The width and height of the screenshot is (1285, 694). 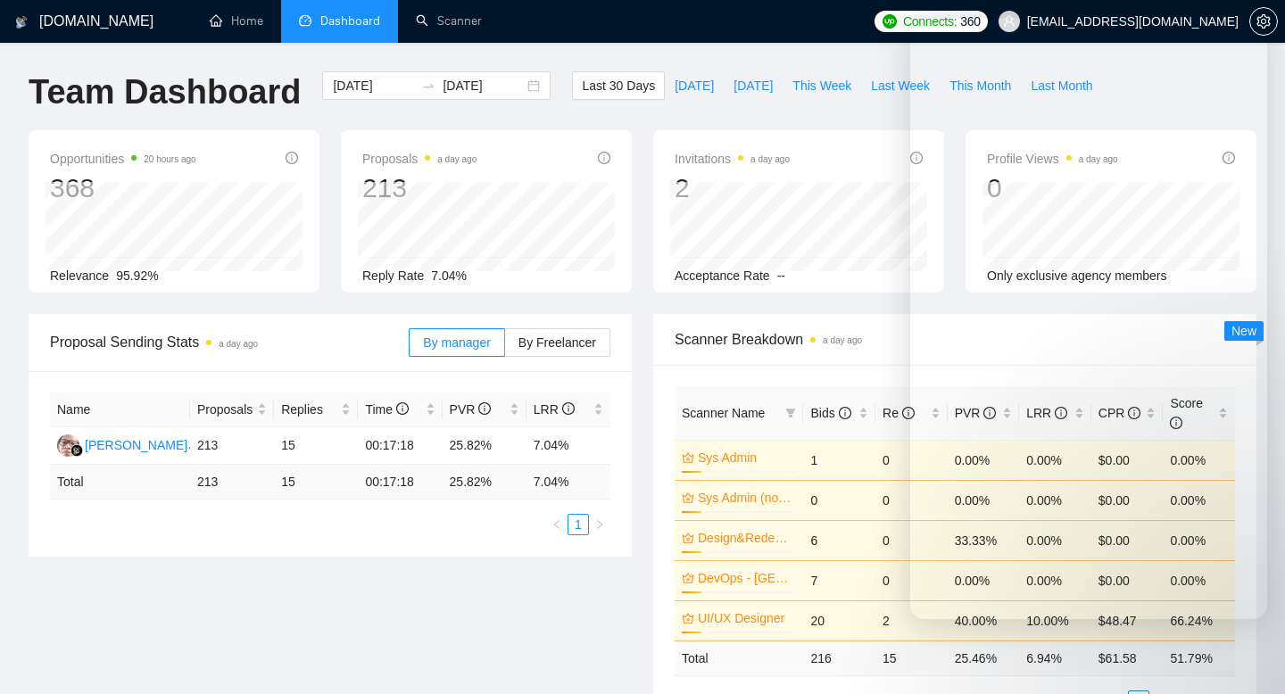 I want to click on span: to, so click(x=428, y=86).